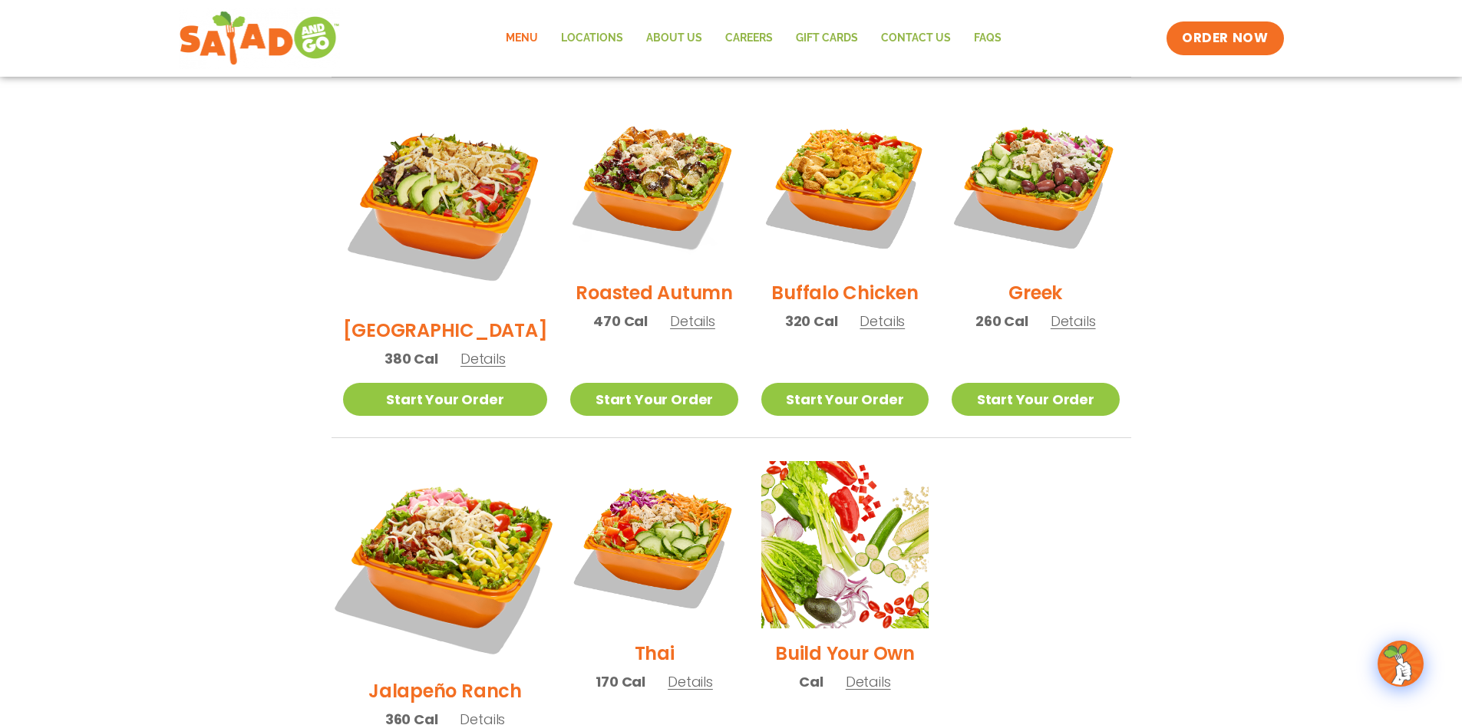 The image size is (1462, 725). I want to click on h2: Buffalo Chicken, so click(844, 292).